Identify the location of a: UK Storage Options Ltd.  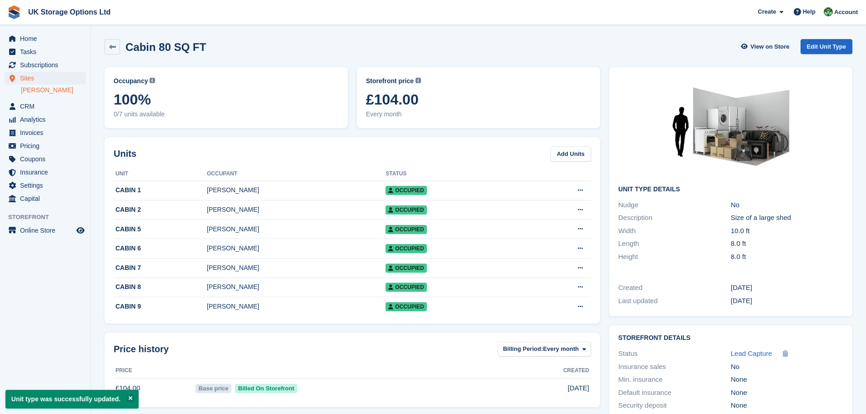
(69, 12).